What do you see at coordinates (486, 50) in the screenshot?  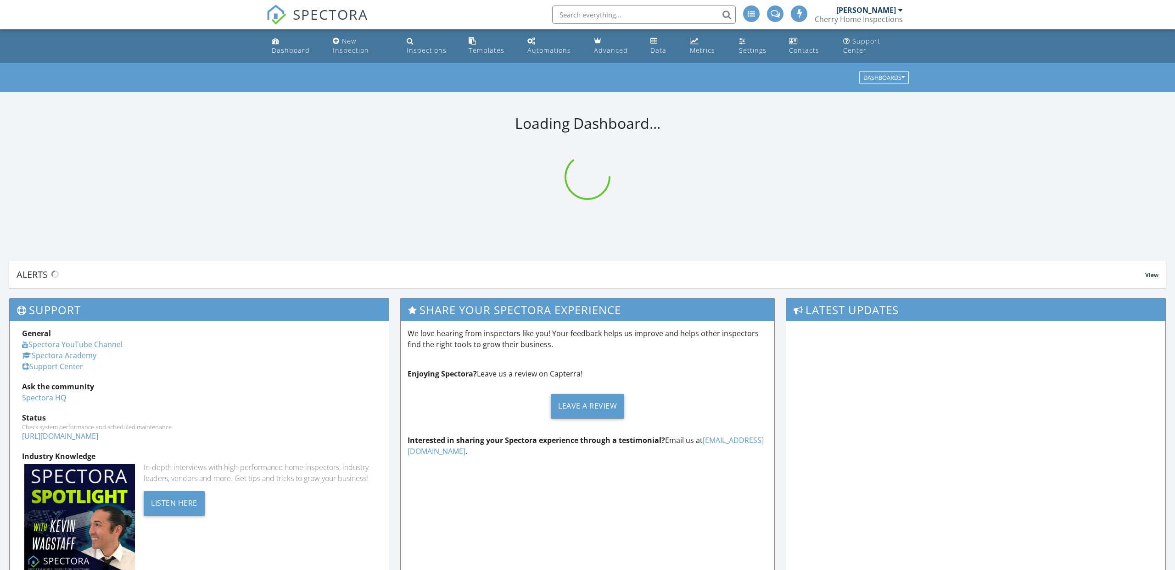 I see `div: Templates` at bounding box center [486, 50].